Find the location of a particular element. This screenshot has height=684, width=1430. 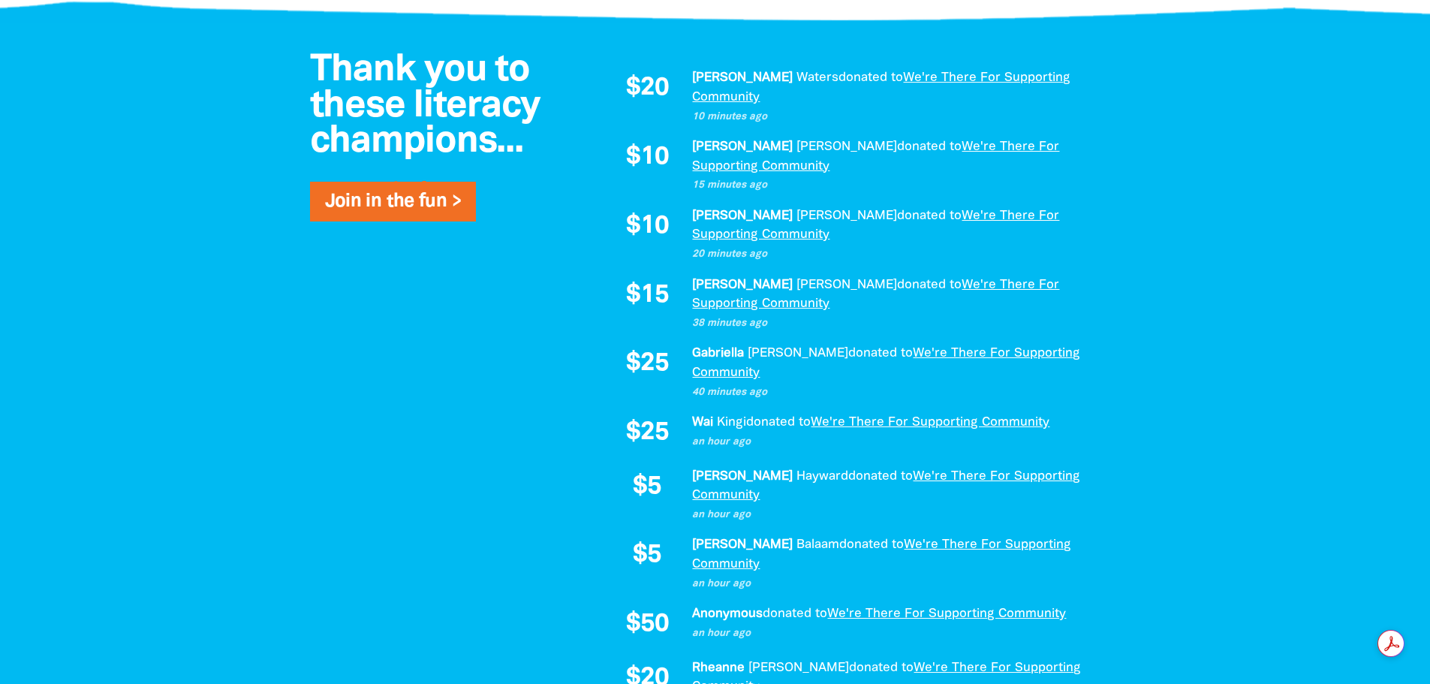

span: $15 is located at coordinates (647, 296).